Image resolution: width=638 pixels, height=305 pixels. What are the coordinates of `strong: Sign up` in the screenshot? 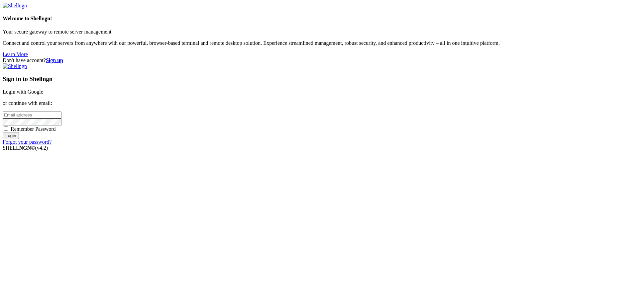 It's located at (55, 60).